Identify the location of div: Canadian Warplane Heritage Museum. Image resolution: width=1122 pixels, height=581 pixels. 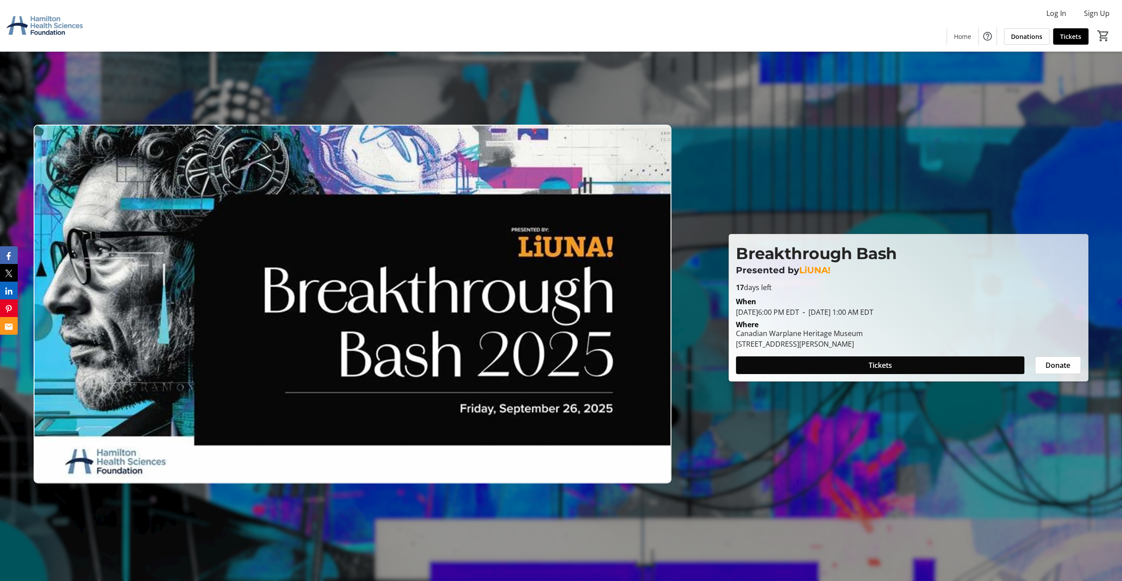
(800, 334).